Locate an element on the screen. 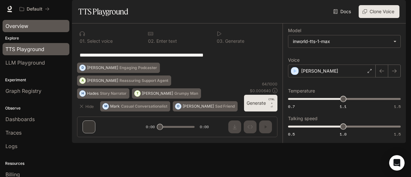 This screenshot has height=177, width=411. p: Model is located at coordinates (295, 31).